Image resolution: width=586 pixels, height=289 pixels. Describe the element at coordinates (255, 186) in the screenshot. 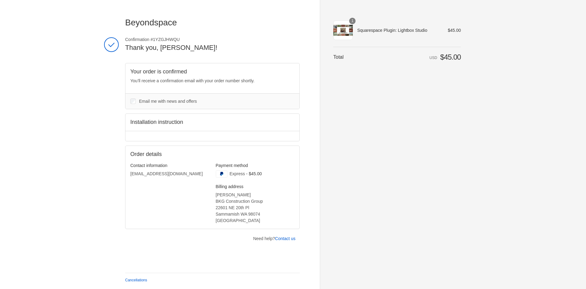

I see `h3: Billing address` at that location.